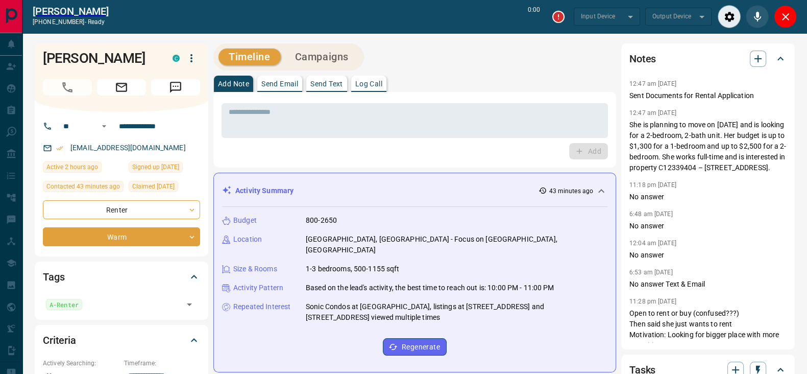 The width and height of the screenshot is (807, 374). I want to click on div: Fri Jul 25 2025, so click(164, 188).